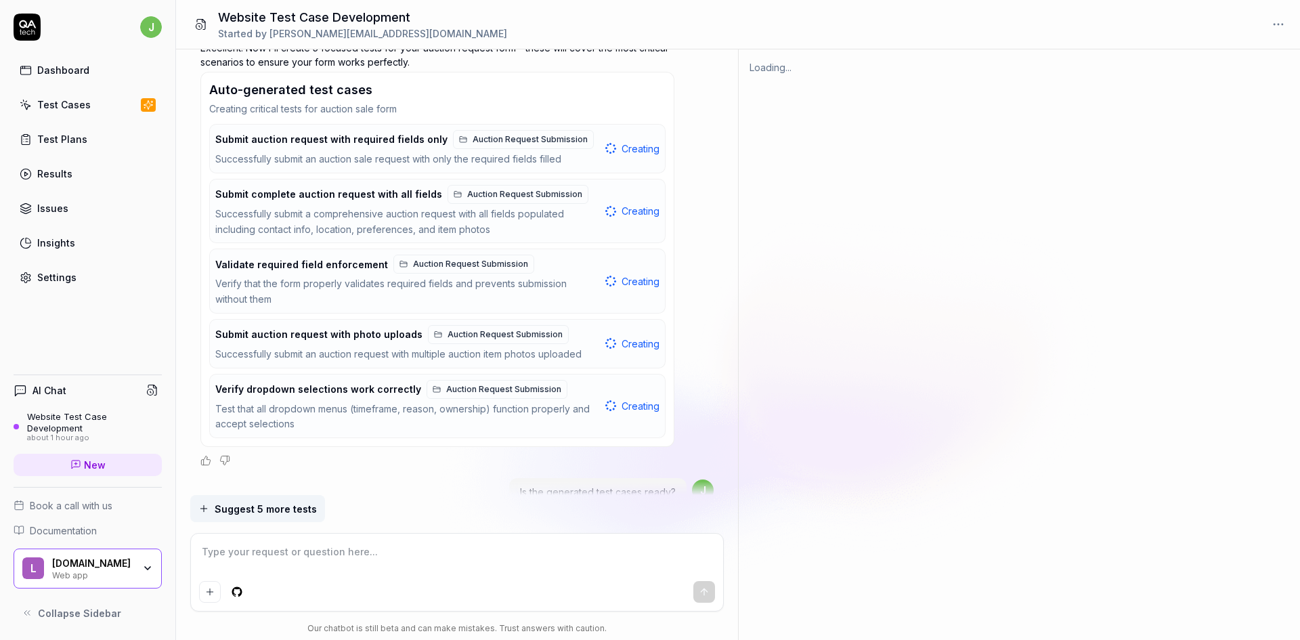 This screenshot has width=1300, height=640. I want to click on span: Submit auction request with photo uploads, so click(319, 334).